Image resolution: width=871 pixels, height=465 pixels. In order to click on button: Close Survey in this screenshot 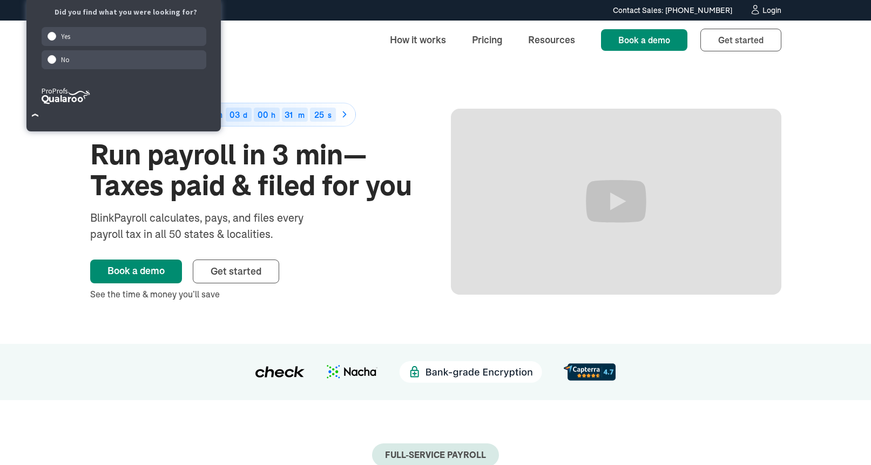, I will do `click(35, 115)`.